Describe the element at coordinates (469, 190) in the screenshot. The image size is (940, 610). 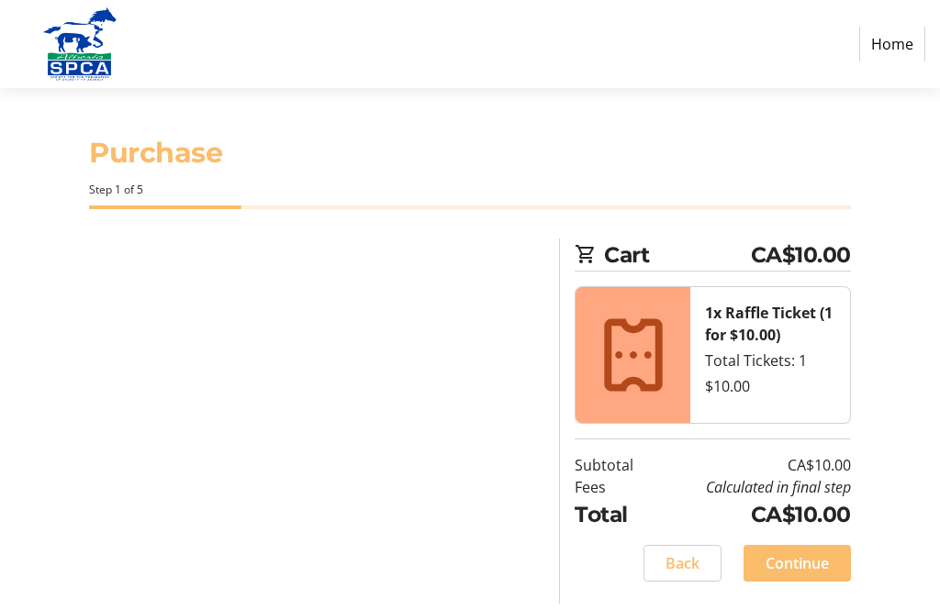
I see `div: Step 1 of 5` at that location.